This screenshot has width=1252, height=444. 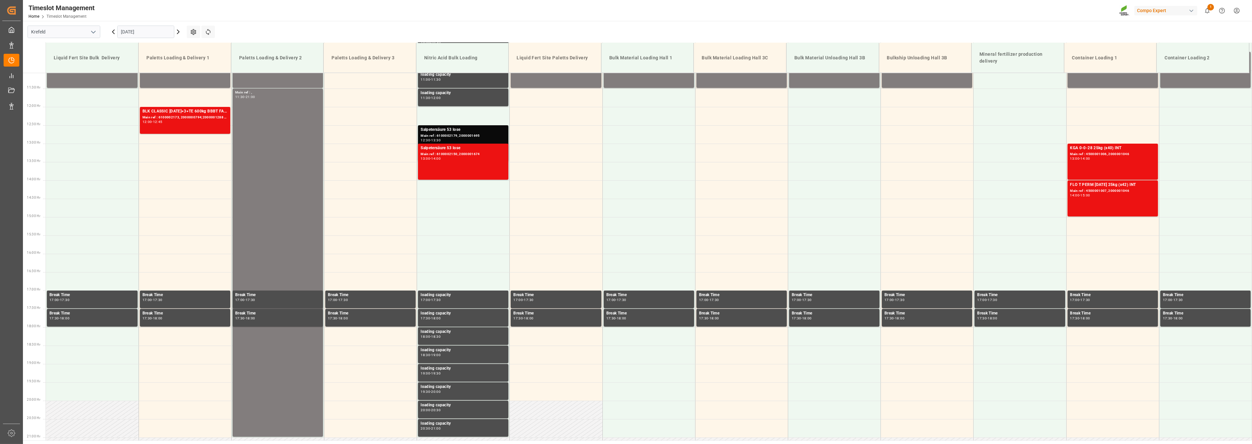 What do you see at coordinates (1018, 58) in the screenshot?
I see `div: Mineral fertilizer production delivery` at bounding box center [1018, 58].